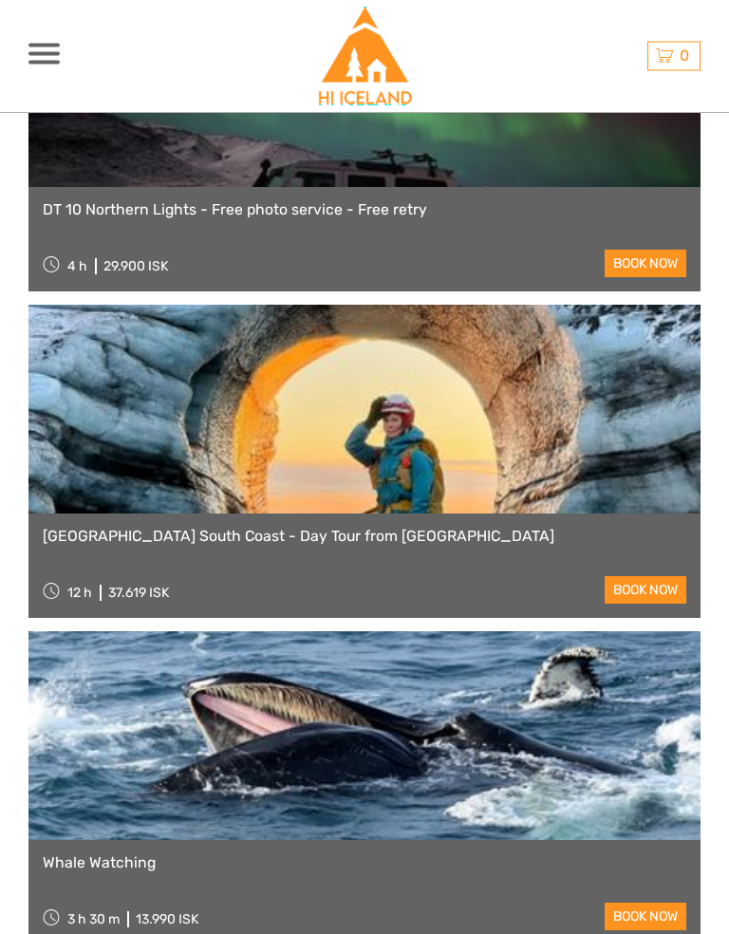  What do you see at coordinates (139, 593) in the screenshot?
I see `div: 37.619 ISK` at bounding box center [139, 593].